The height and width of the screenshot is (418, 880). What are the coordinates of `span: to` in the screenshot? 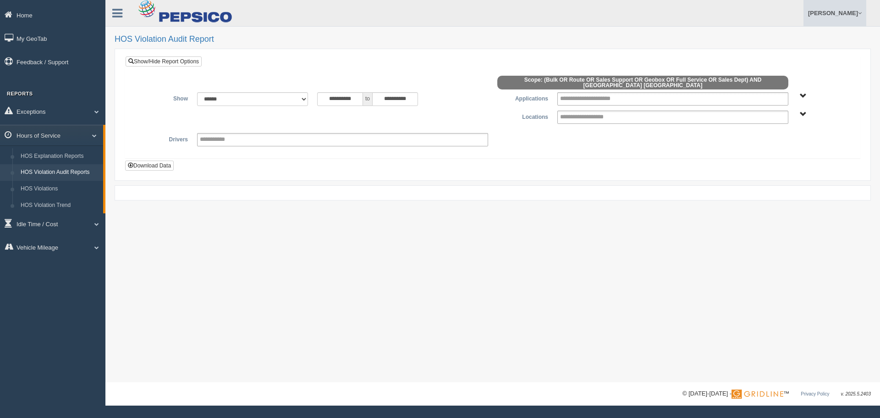 It's located at (368, 99).